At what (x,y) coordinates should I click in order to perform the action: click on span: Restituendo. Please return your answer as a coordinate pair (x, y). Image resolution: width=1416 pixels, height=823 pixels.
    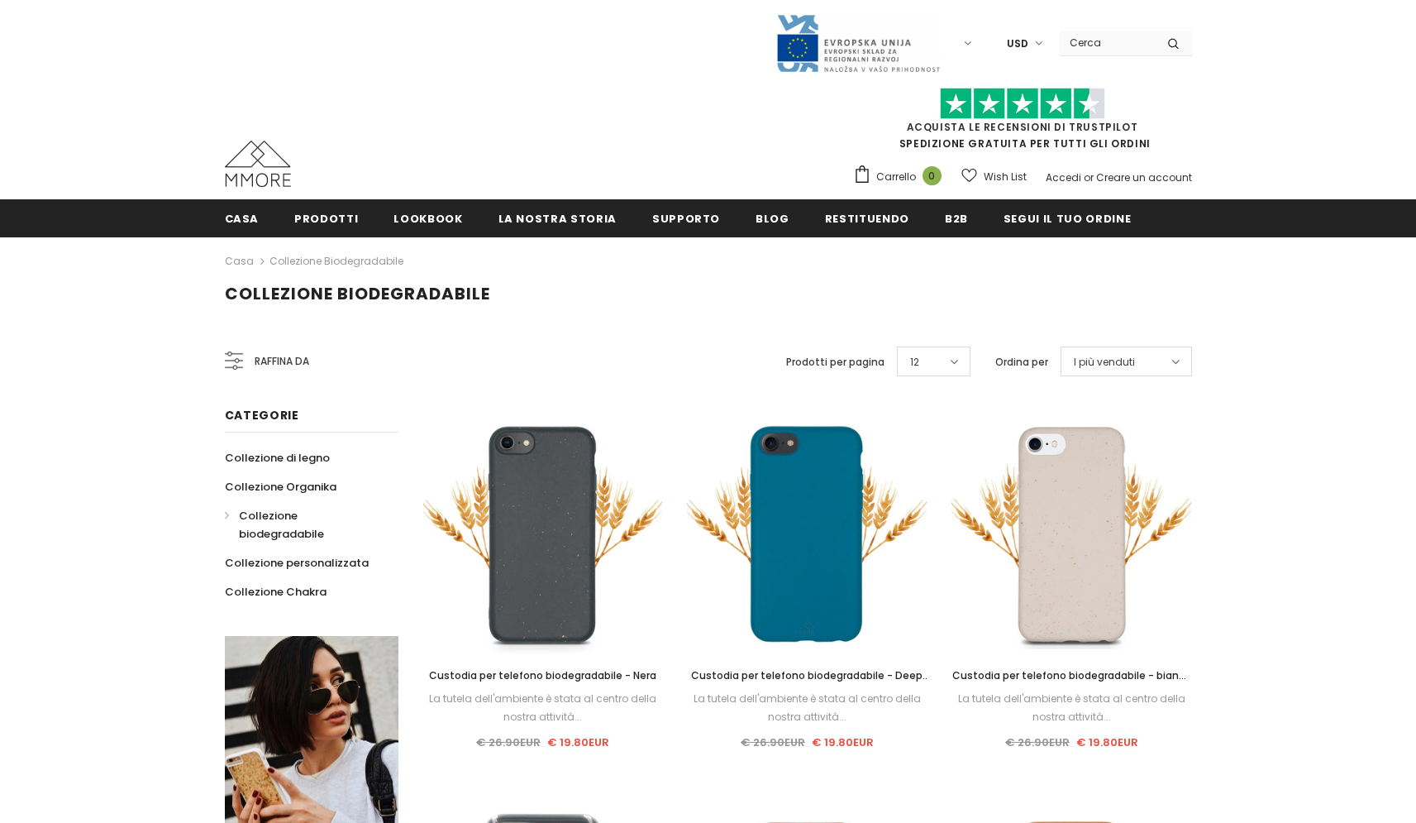
    Looking at the image, I should click on (867, 218).